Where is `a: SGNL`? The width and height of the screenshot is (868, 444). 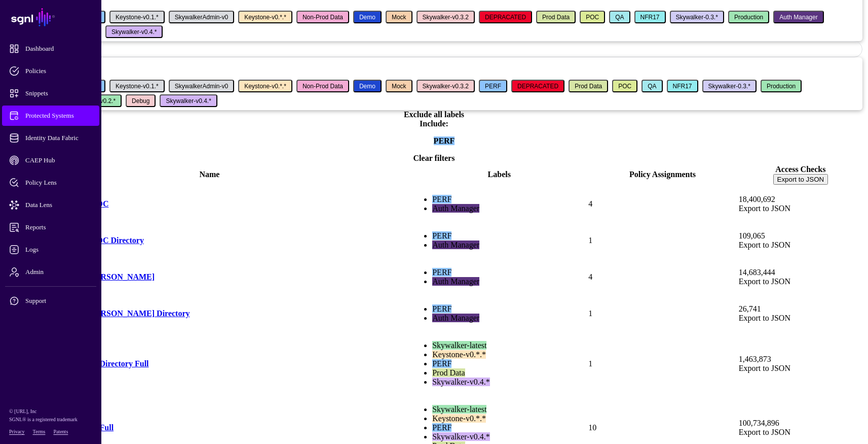 a: SGNL is located at coordinates (51, 17).